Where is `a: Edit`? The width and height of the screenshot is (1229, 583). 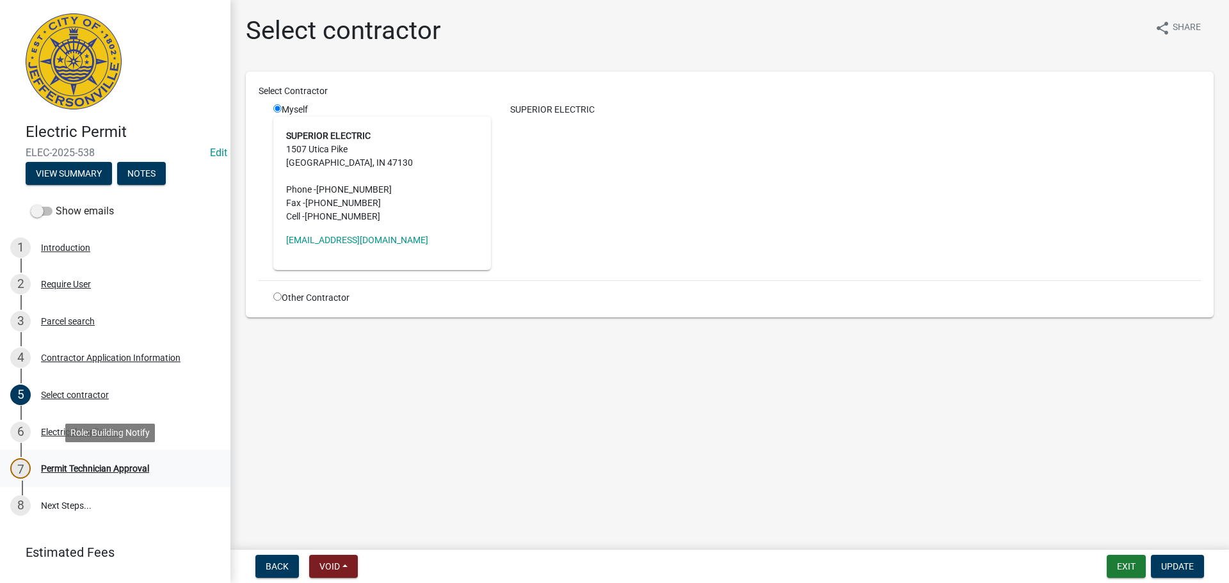
a: Edit is located at coordinates (218, 152).